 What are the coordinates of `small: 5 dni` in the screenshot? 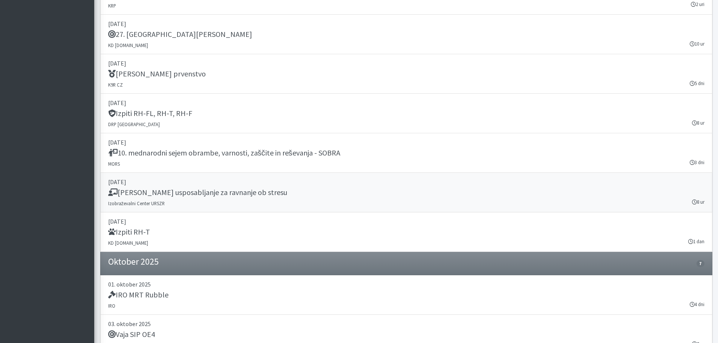 It's located at (697, 83).